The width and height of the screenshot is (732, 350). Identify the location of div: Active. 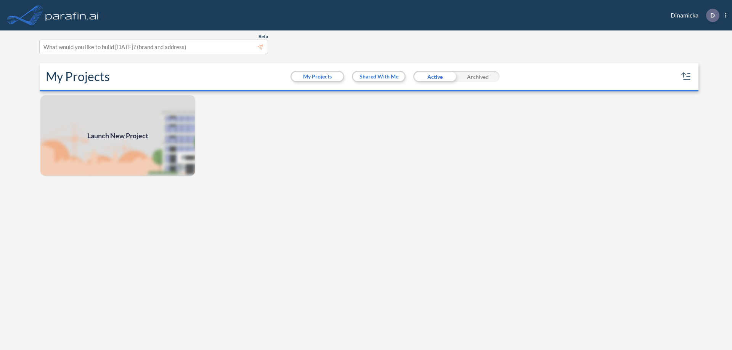
(435, 77).